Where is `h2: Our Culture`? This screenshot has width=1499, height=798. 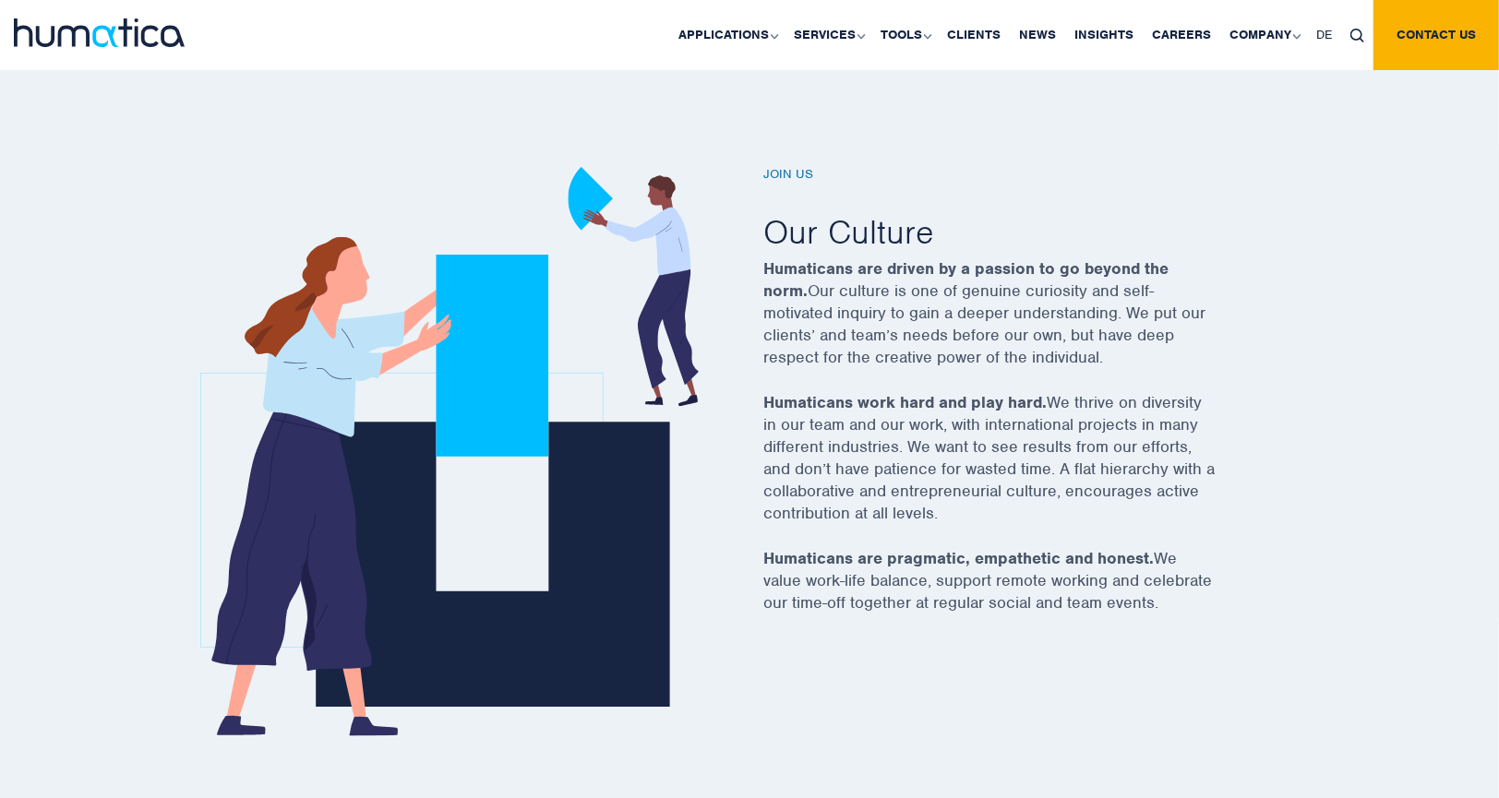
h2: Our Culture is located at coordinates (1012, 232).